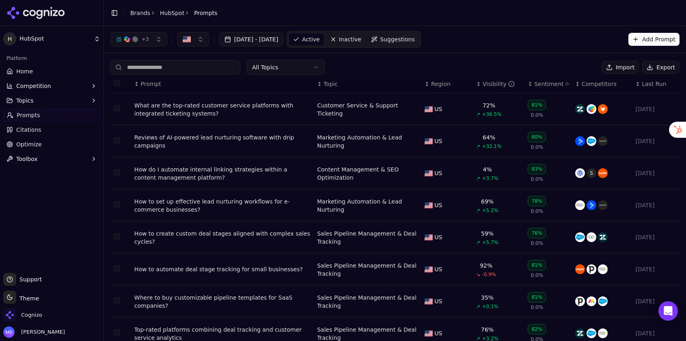 Image resolution: width=686 pixels, height=341 pixels. What do you see at coordinates (29, 130) in the screenshot?
I see `span: Citations` at bounding box center [29, 130].